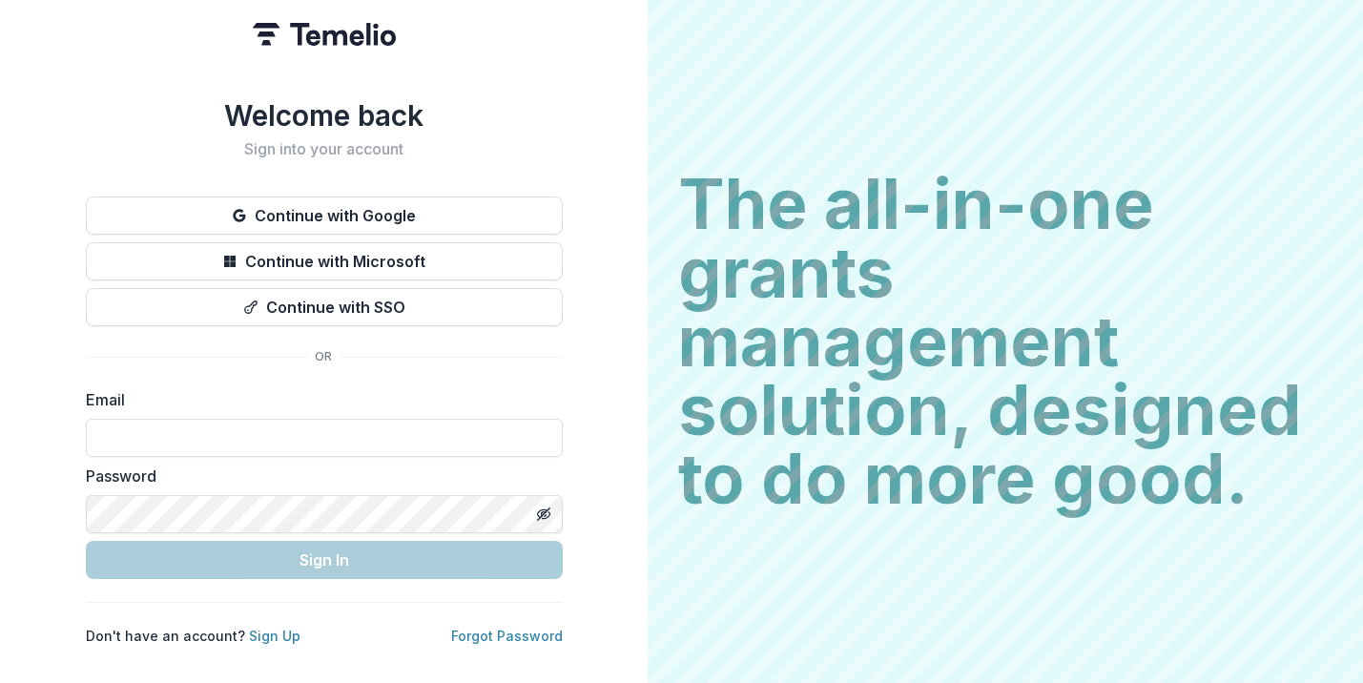  I want to click on img: Temelio, so click(324, 34).